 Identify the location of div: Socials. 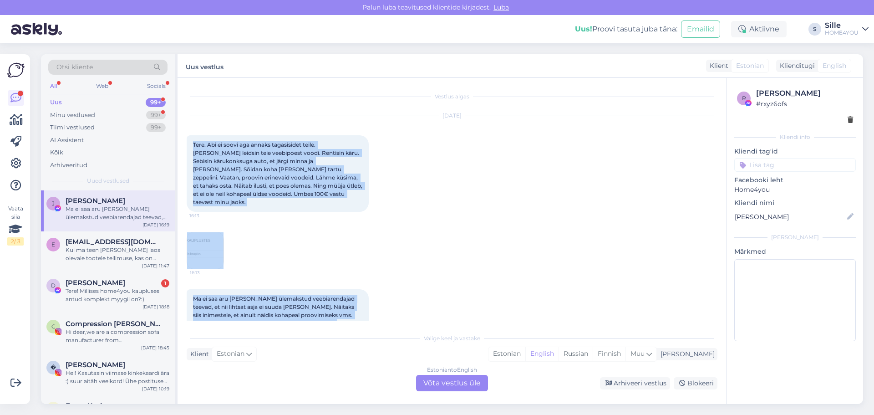
(156, 86).